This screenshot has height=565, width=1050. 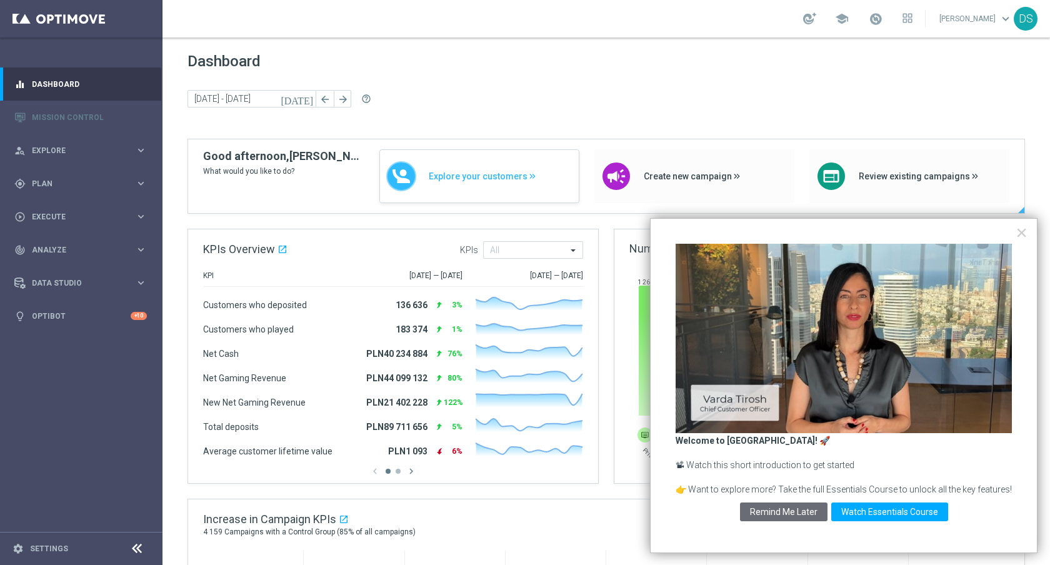 What do you see at coordinates (20, 250) in the screenshot?
I see `i: track_changes` at bounding box center [20, 250].